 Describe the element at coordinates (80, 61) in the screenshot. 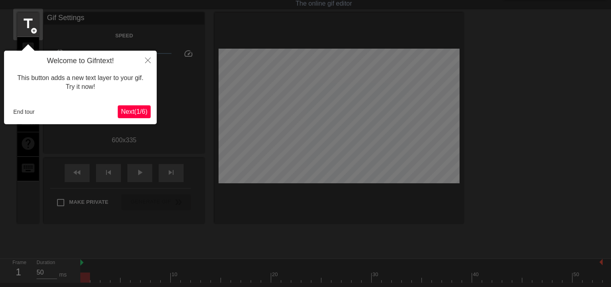

I see `h4: Welcome to Gifntext!` at that location.